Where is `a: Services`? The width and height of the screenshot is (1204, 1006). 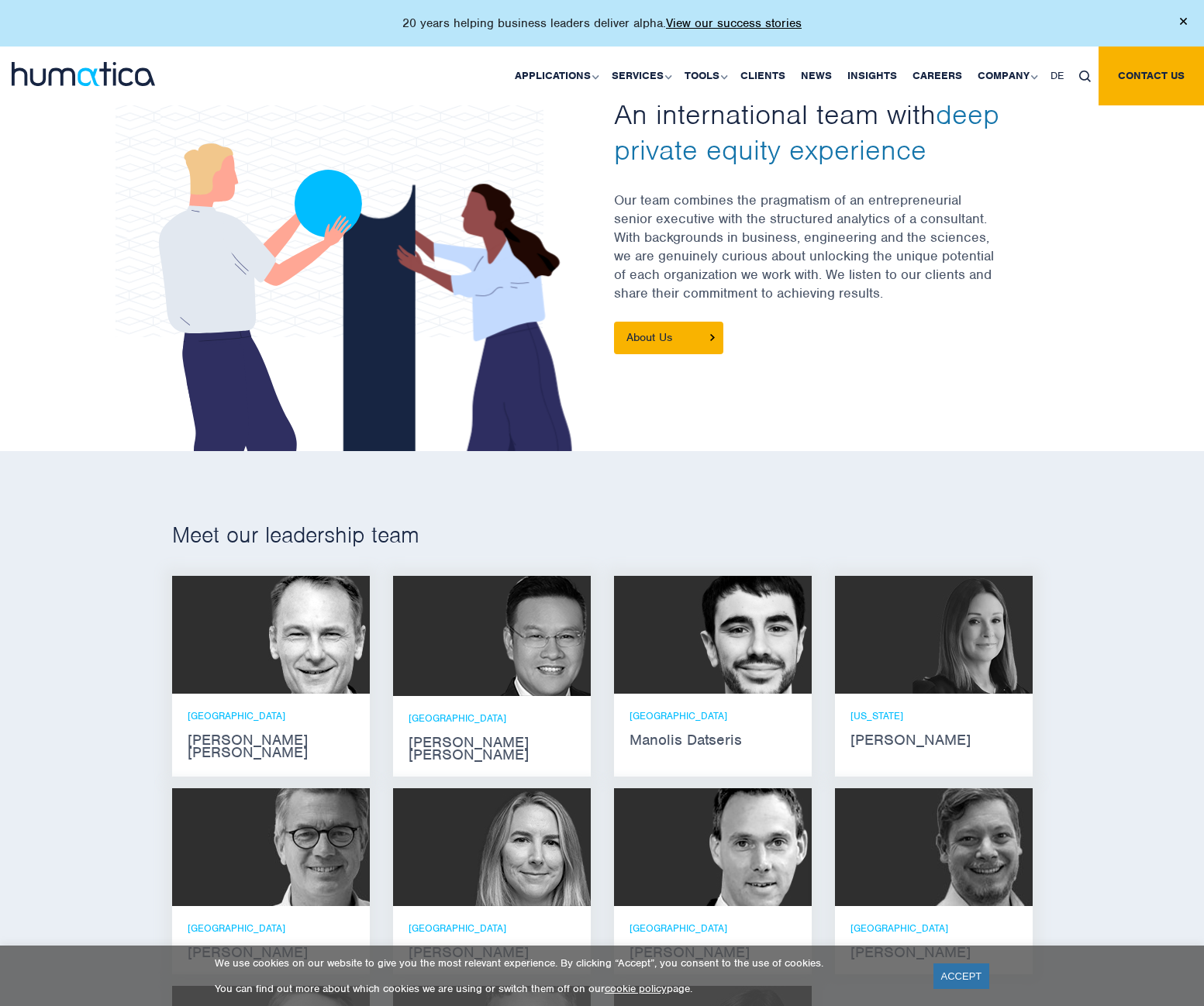 a: Services is located at coordinates (640, 76).